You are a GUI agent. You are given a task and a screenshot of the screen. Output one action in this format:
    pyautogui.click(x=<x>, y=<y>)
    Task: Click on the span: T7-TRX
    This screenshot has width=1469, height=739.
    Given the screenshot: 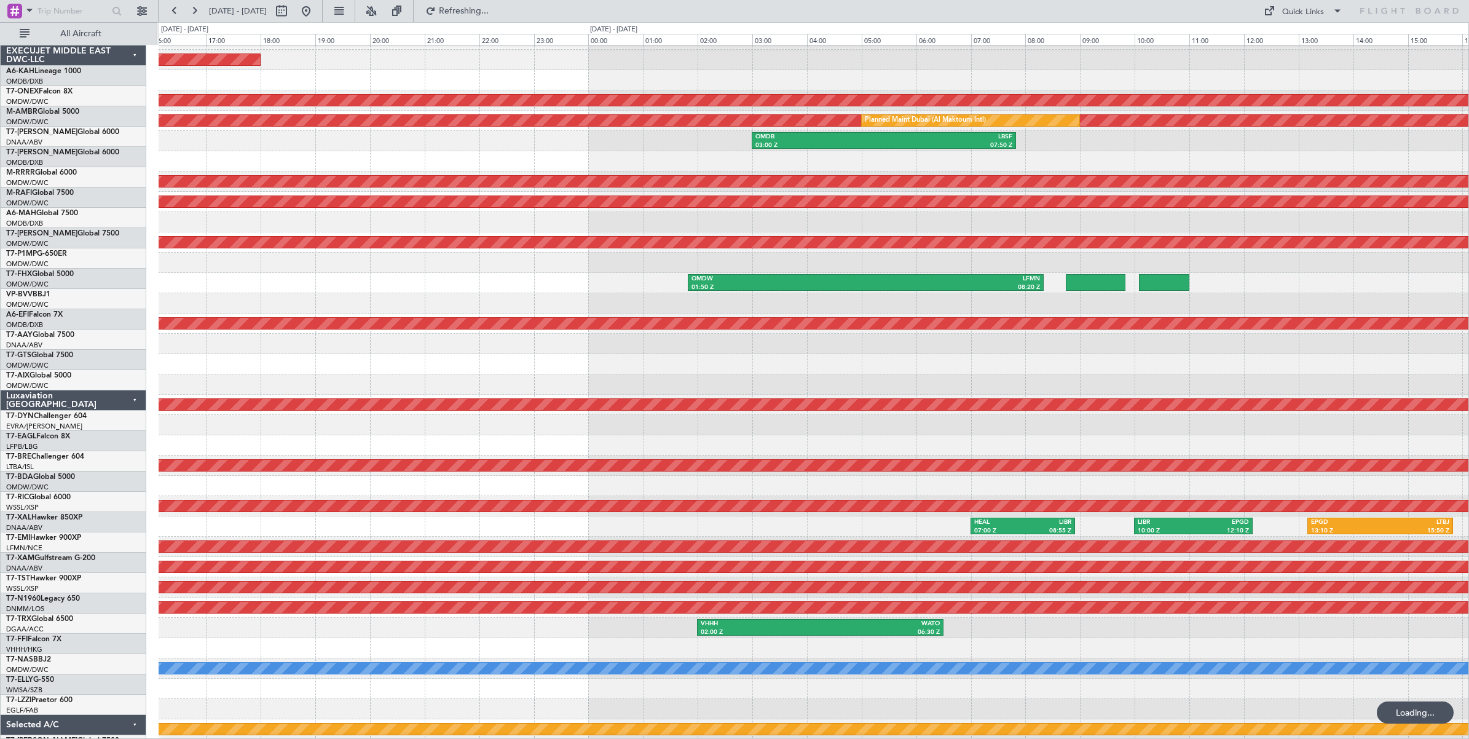 What is the action you would take?
    pyautogui.click(x=18, y=619)
    